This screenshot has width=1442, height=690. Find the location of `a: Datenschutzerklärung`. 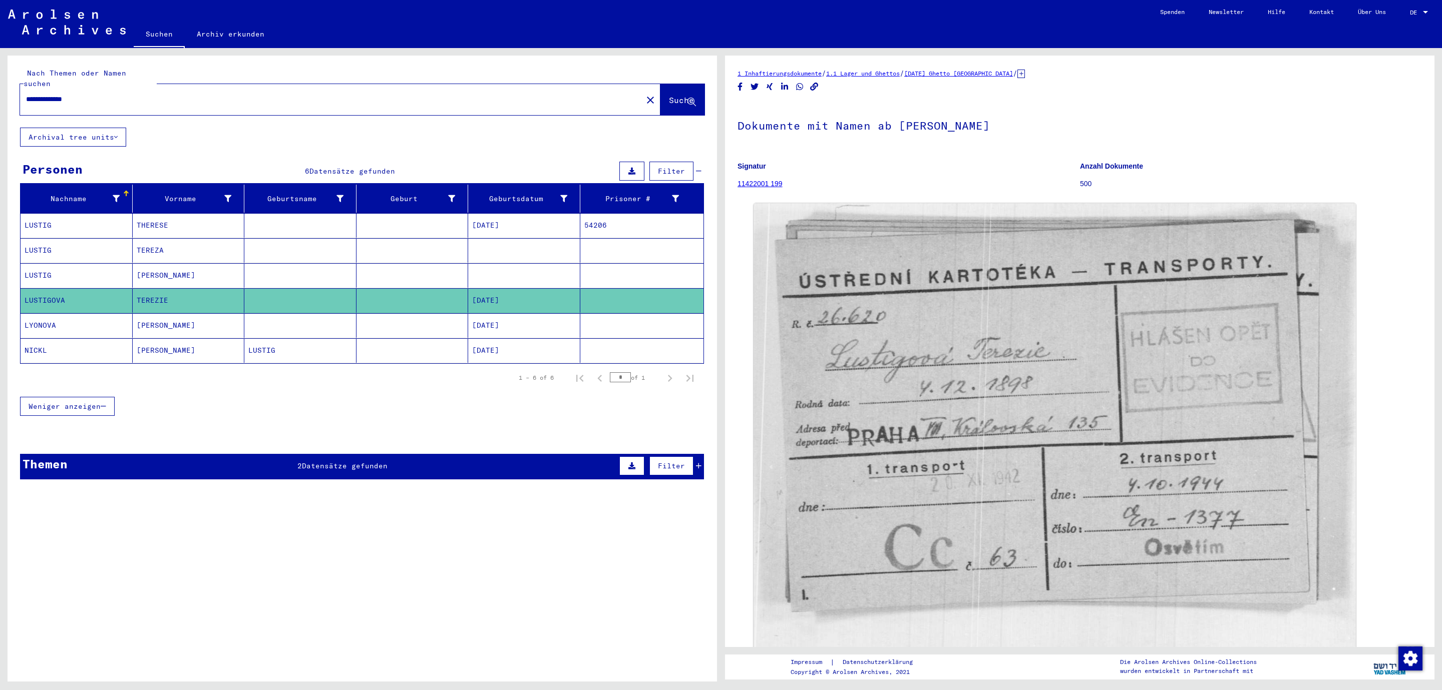

a: Datenschutzerklärung is located at coordinates (880, 662).